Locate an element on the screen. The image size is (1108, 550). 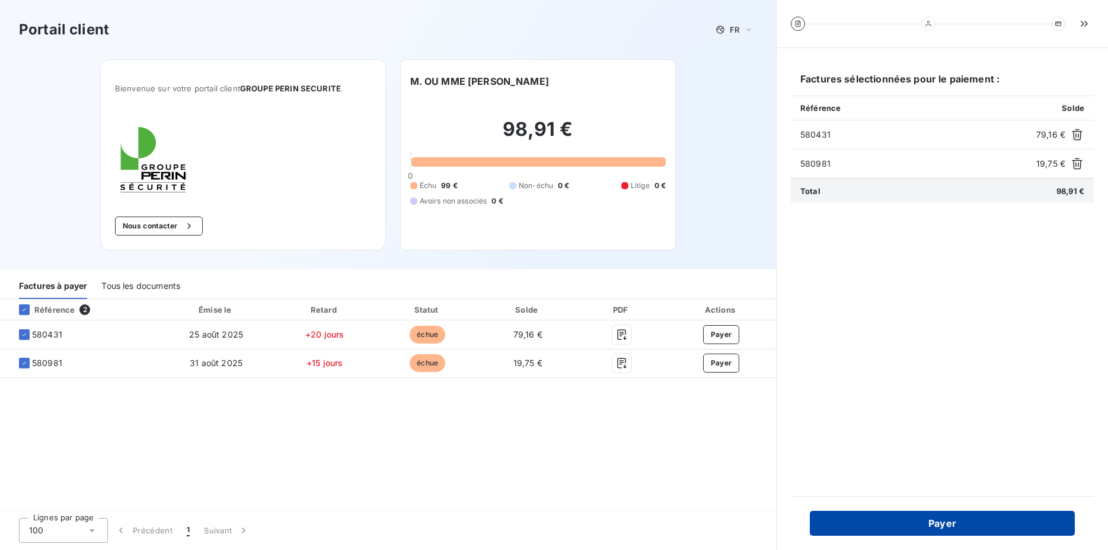
span: Bienvenue sur votre portail client . is located at coordinates (243, 88).